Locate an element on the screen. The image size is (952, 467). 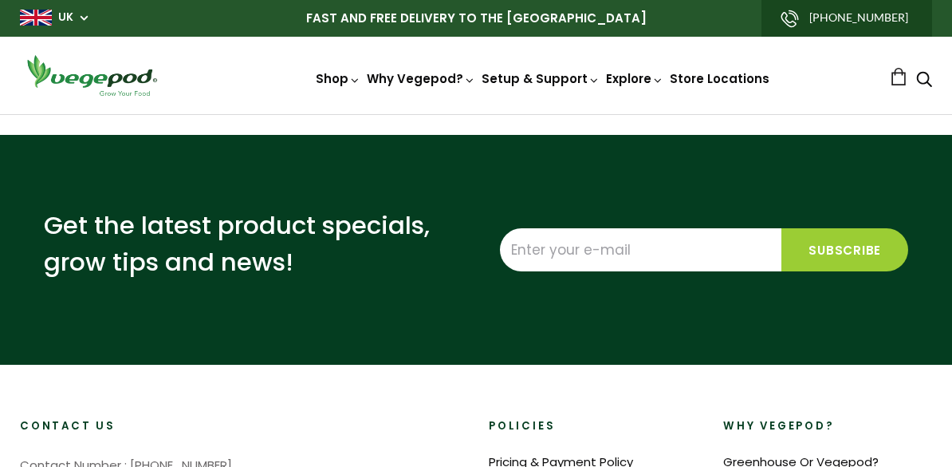
a: UK is located at coordinates (65, 18).